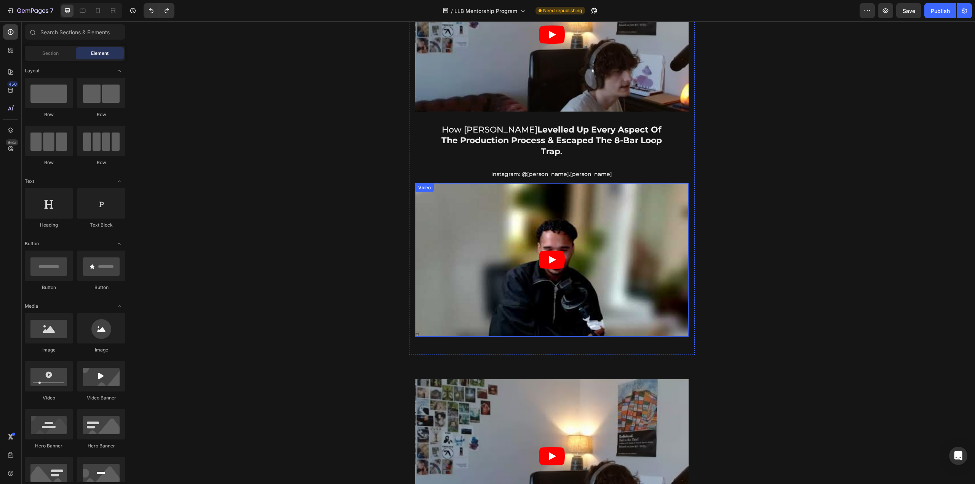 The height and width of the screenshot is (484, 975). Describe the element at coordinates (940, 11) in the screenshot. I see `div: Publish` at that location.